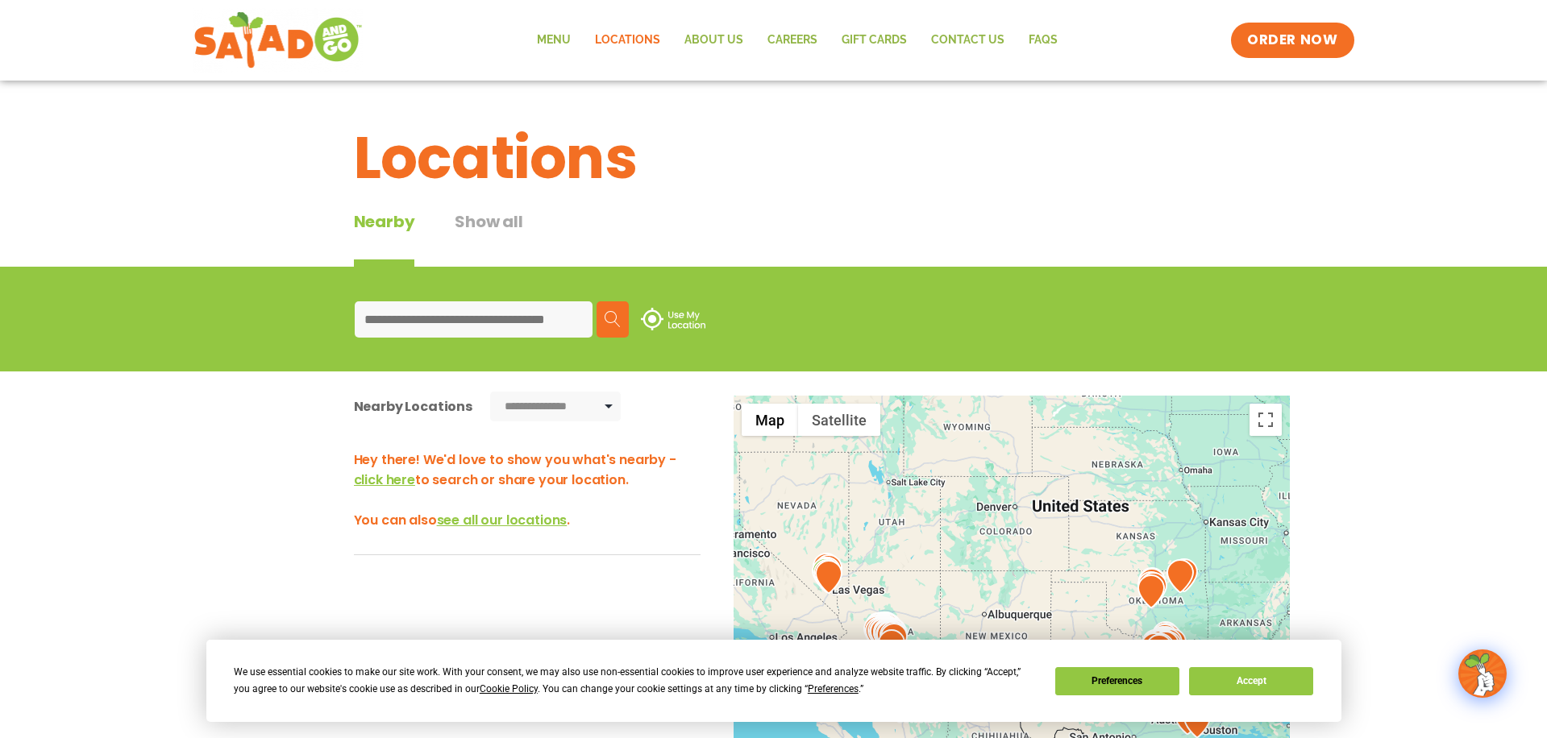  What do you see at coordinates (502, 520) in the screenshot?
I see `span: see all our locations` at bounding box center [502, 520].